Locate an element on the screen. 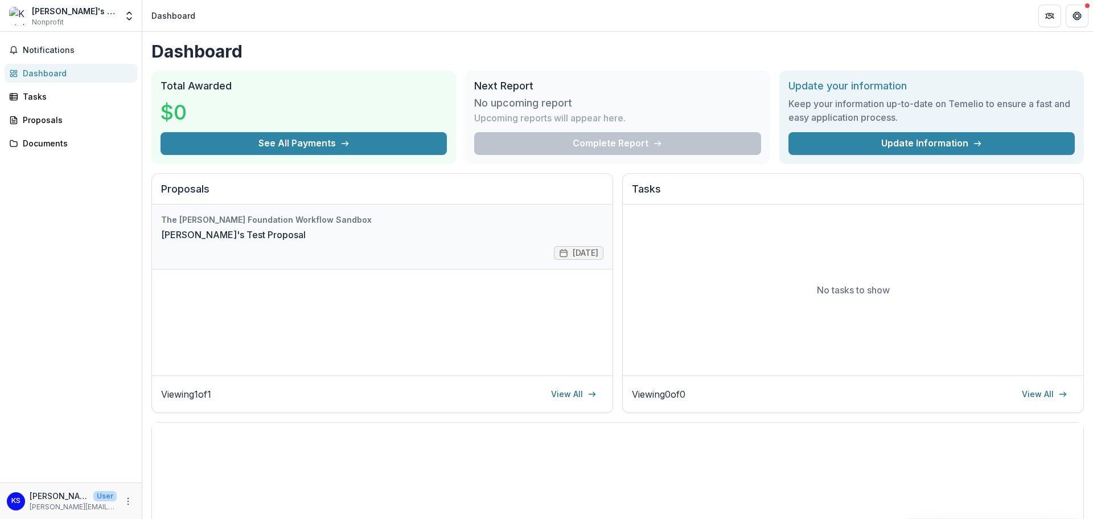  button: Partners is located at coordinates (1050, 16).